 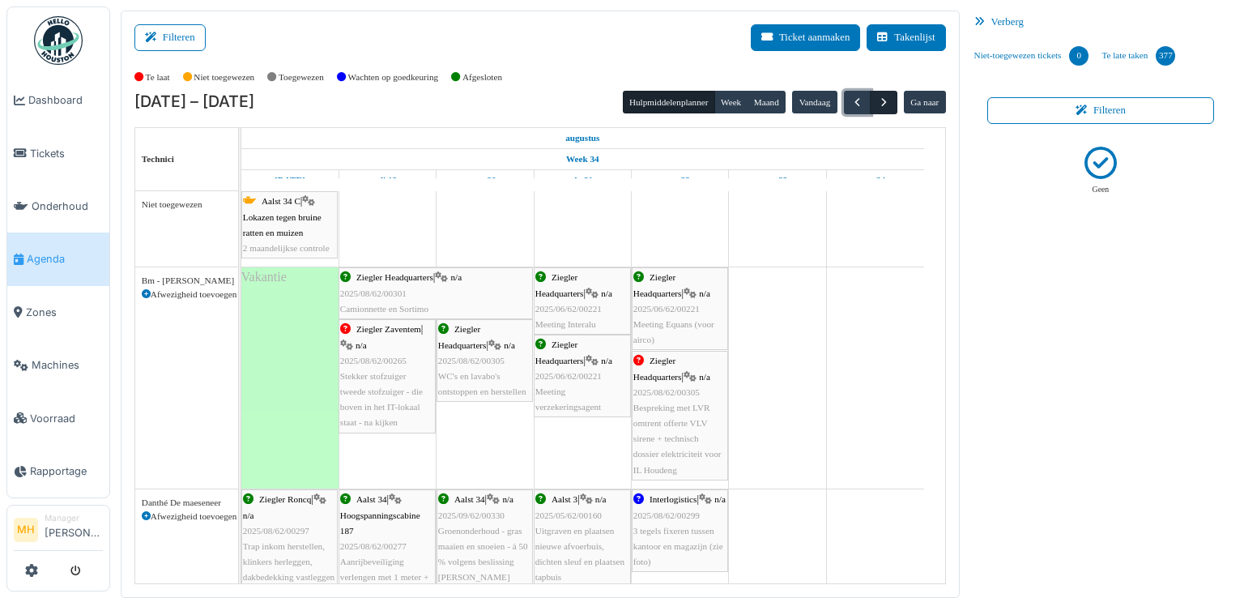 I want to click on button: Volgende, so click(x=883, y=102).